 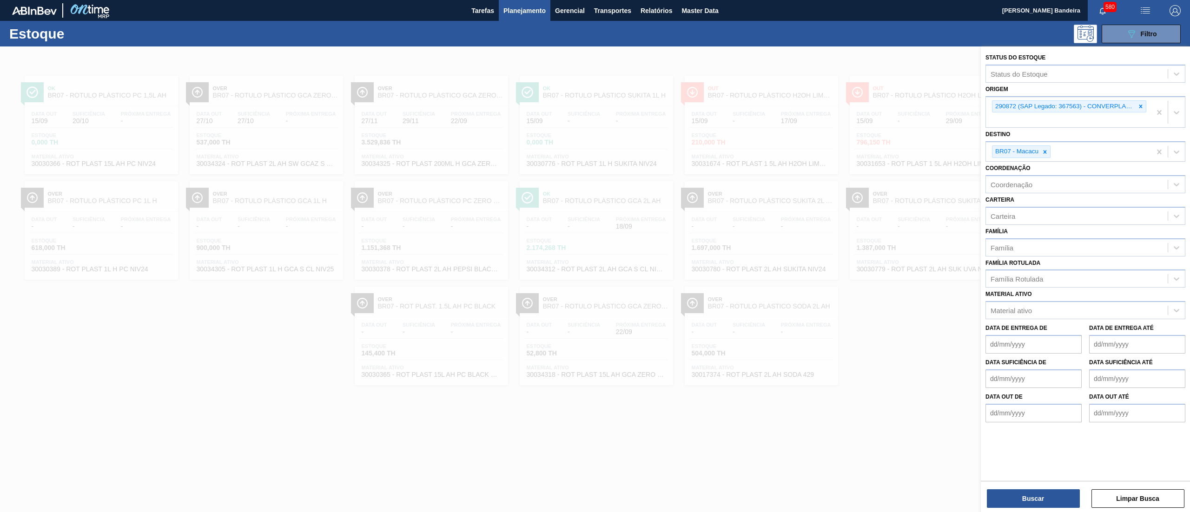 I want to click on span: Relatórios, so click(x=656, y=11).